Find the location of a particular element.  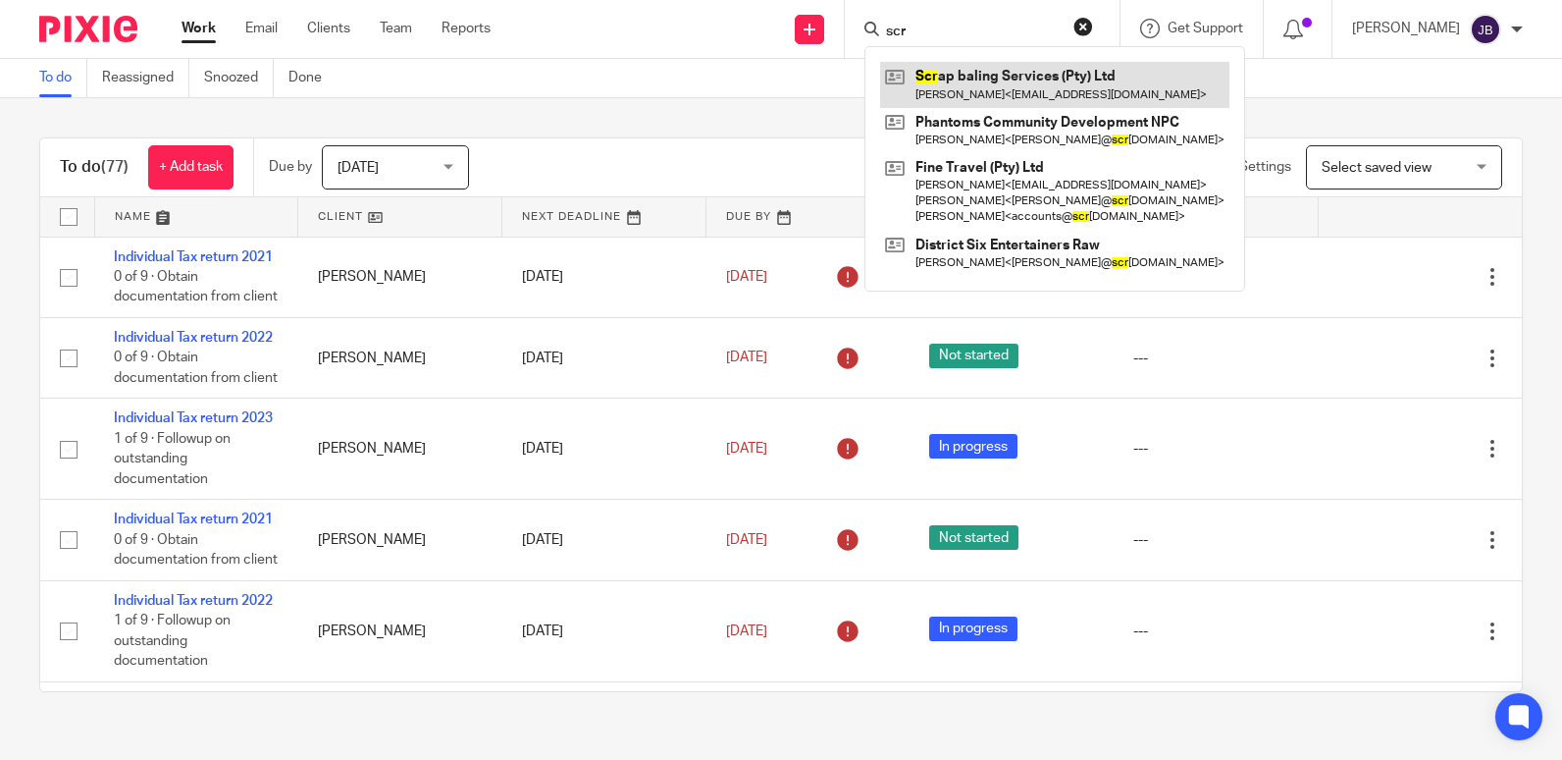

a: Reports is located at coordinates (466, 28).